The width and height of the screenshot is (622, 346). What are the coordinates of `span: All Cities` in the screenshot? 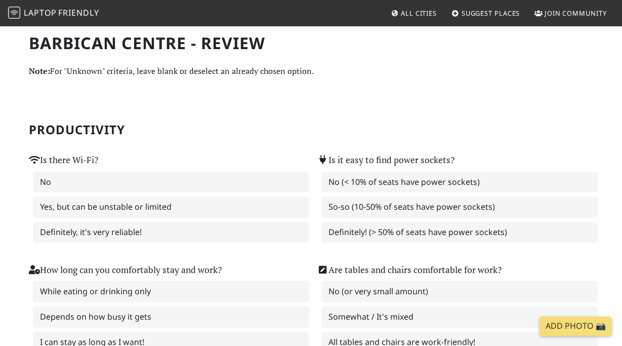 It's located at (419, 13).